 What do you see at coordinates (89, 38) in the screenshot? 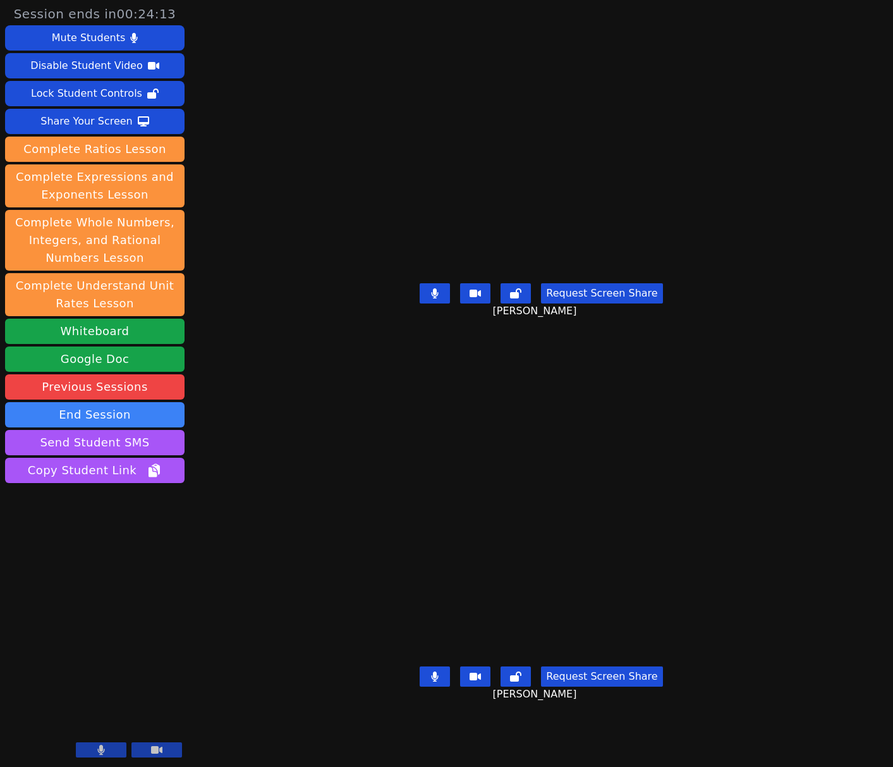
I see `div: Mute Students` at bounding box center [89, 38].